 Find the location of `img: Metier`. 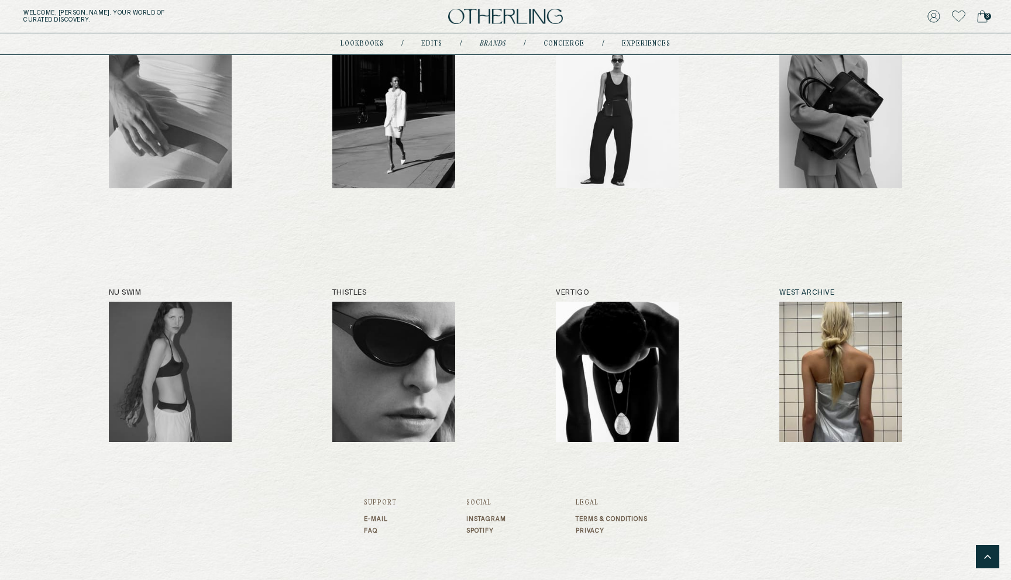

img: Metier is located at coordinates (840, 118).